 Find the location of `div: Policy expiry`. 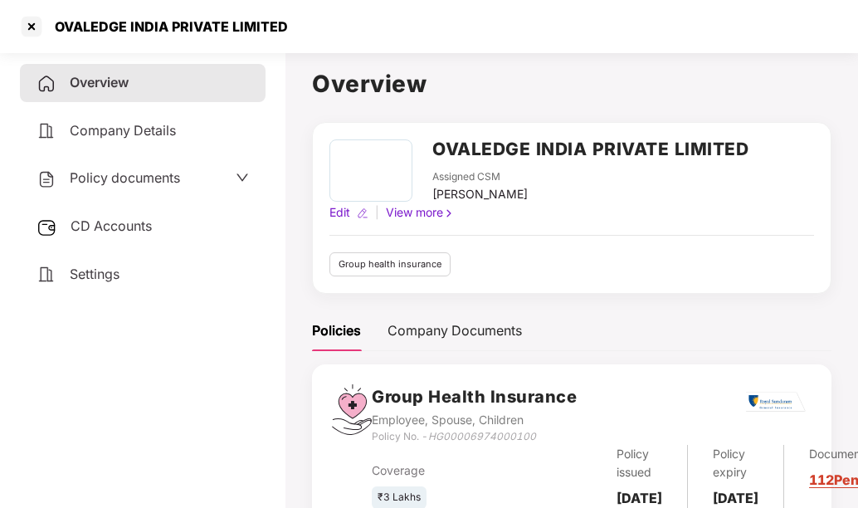

div: Policy expiry is located at coordinates (735, 463).